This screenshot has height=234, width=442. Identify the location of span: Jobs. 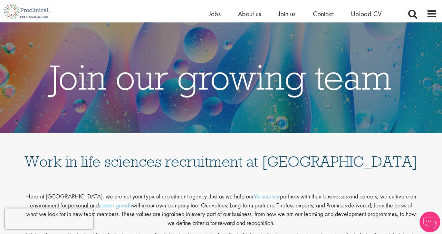
(215, 14).